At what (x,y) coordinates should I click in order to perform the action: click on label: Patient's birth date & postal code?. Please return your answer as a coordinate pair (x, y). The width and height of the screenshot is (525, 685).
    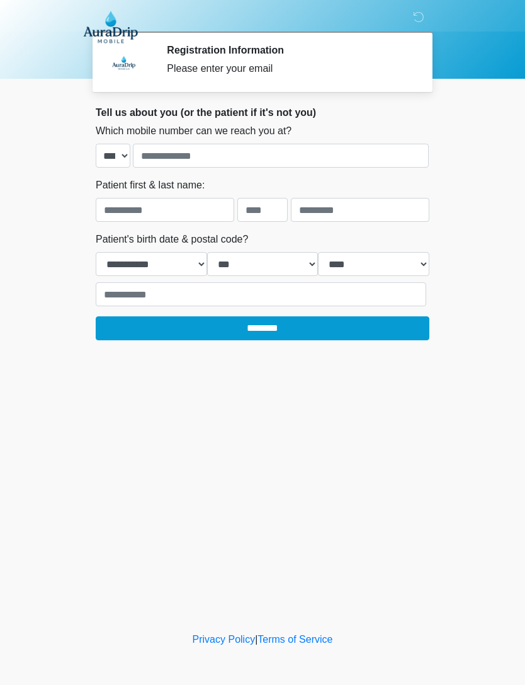
    Looking at the image, I should click on (172, 239).